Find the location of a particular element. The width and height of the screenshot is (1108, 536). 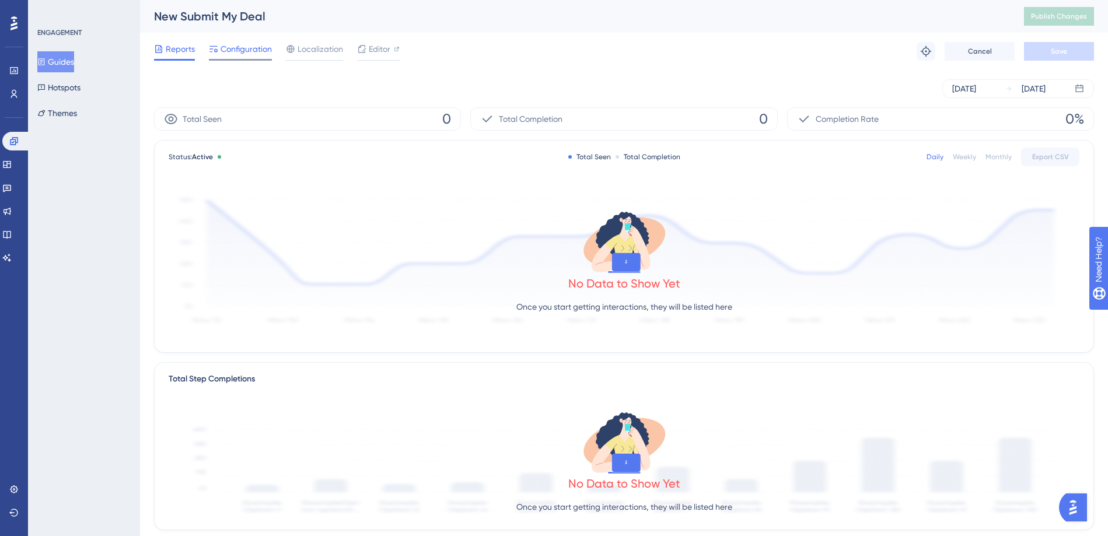

div: Total Step Completions is located at coordinates (212, 379).